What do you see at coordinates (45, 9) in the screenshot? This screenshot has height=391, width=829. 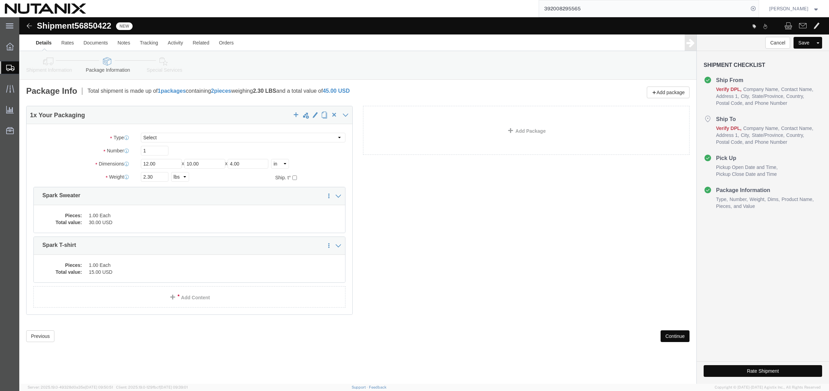 I see `img: logo` at bounding box center [45, 9].